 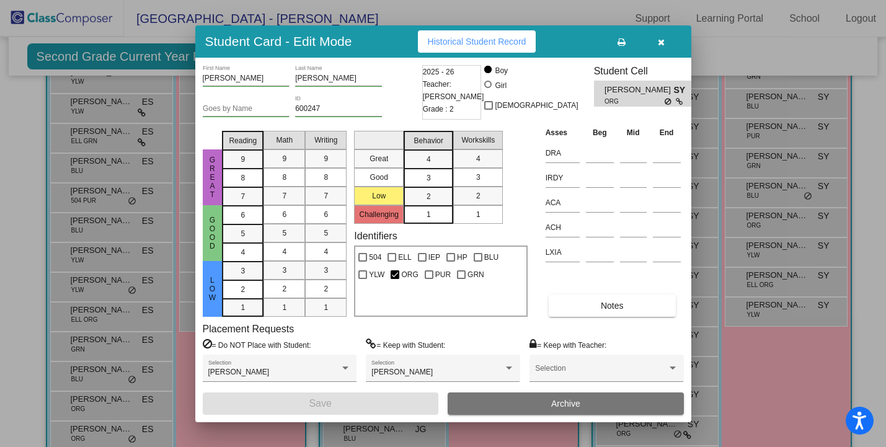 I want to click on span: Workskills, so click(x=478, y=140).